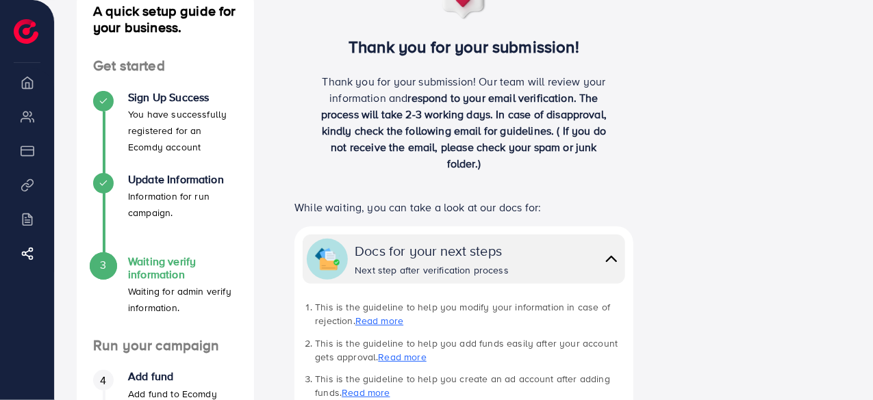  Describe the element at coordinates (26, 31) in the screenshot. I see `a: logo` at that location.